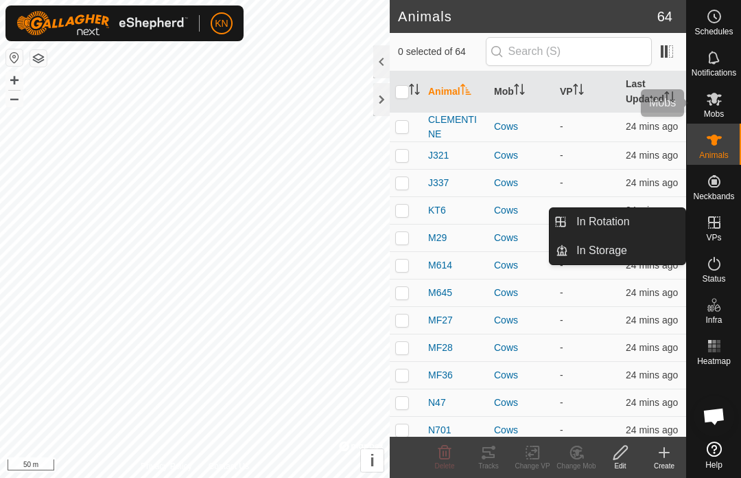 This screenshot has height=478, width=741. What do you see at coordinates (714, 361) in the screenshot?
I see `span: Heatmap` at bounding box center [714, 361].